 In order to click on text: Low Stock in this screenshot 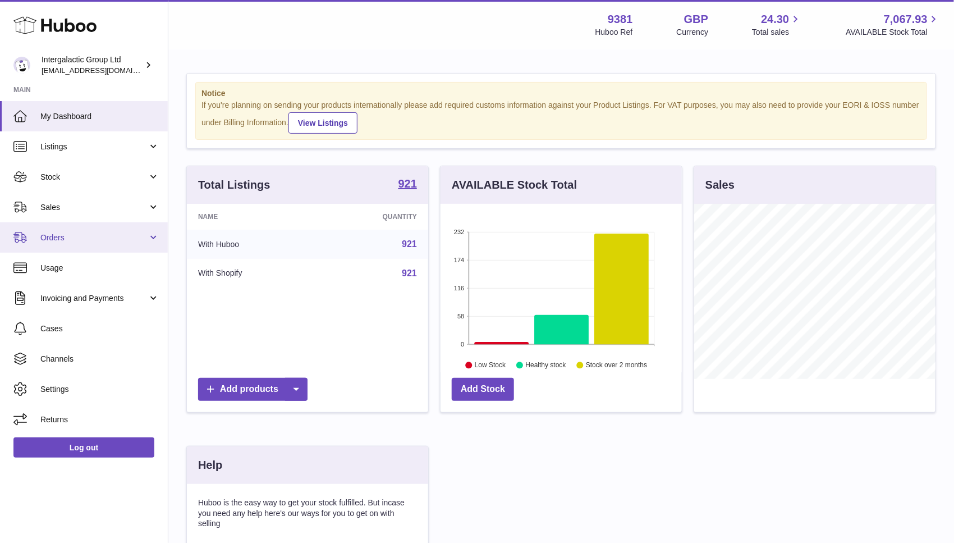, I will do `click(491, 365)`.